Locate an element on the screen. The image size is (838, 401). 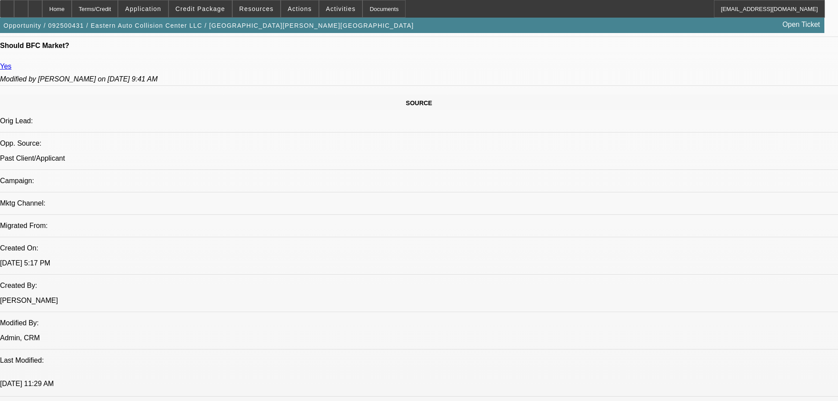
span: Resources is located at coordinates (256, 9).